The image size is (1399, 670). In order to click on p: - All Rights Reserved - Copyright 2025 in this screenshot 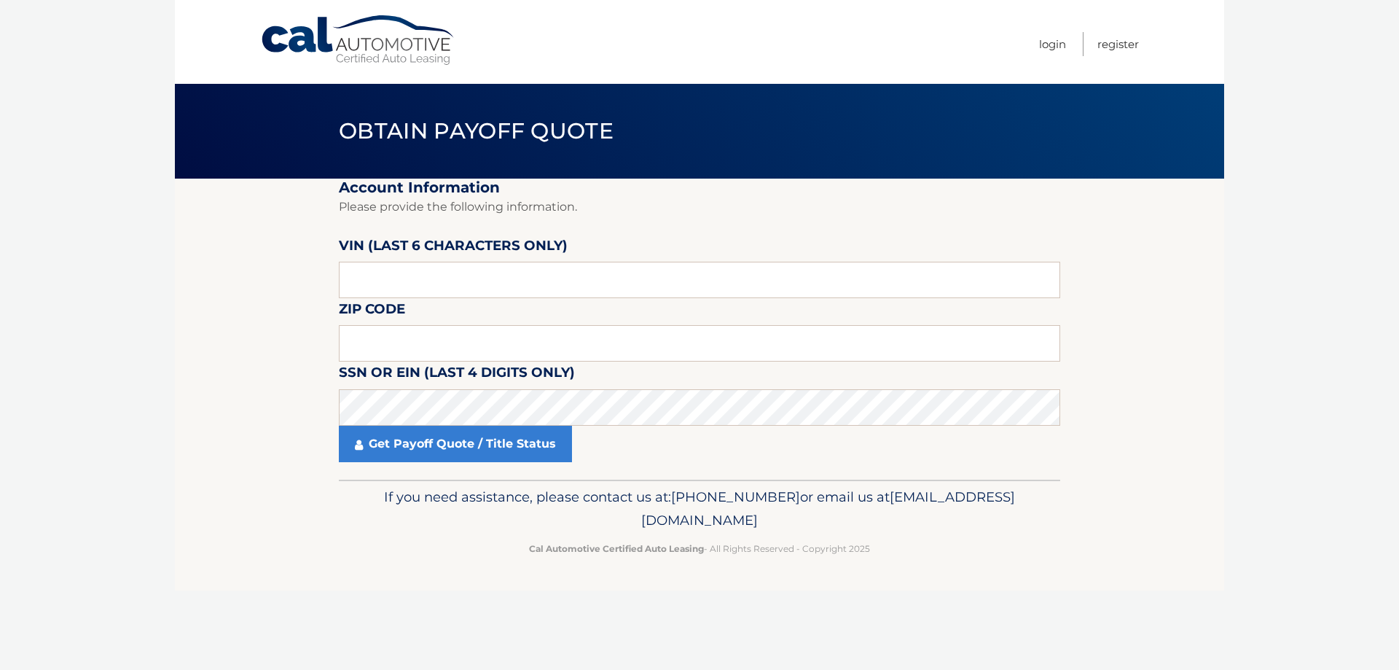, I will do `click(700, 548)`.